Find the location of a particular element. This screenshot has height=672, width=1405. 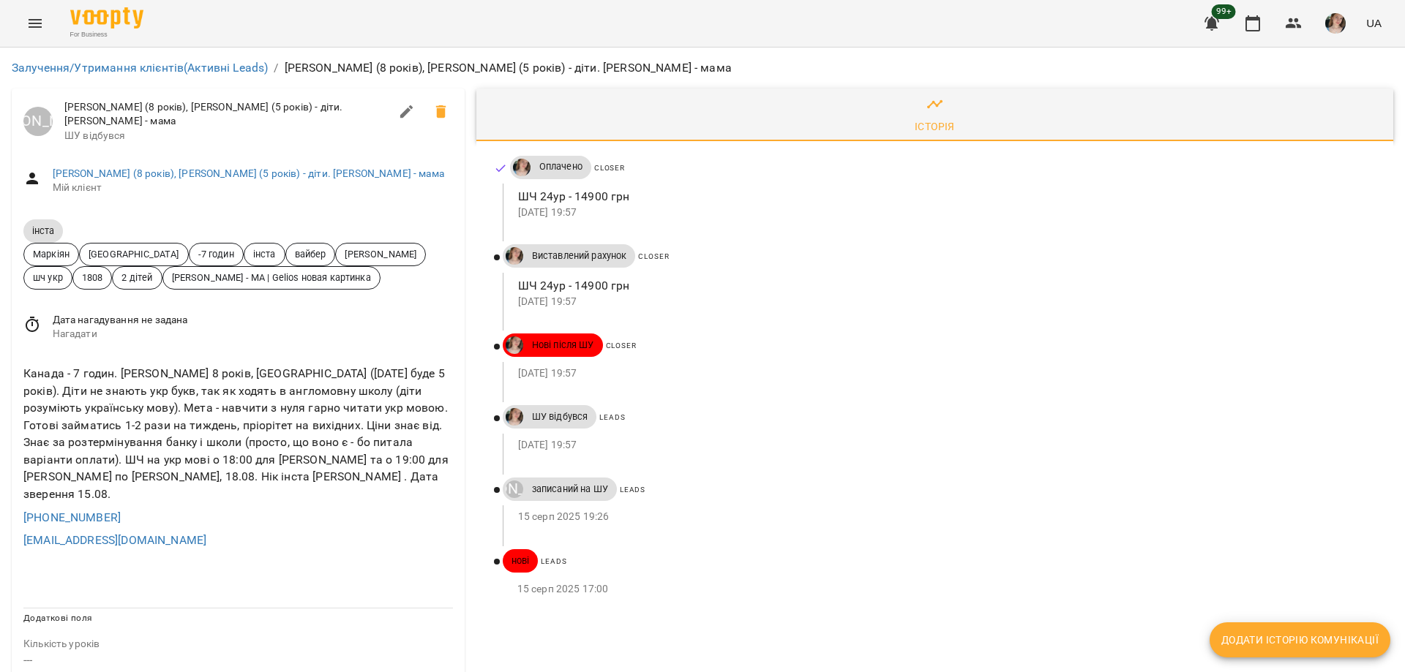

span: вайбер is located at coordinates (310, 254).